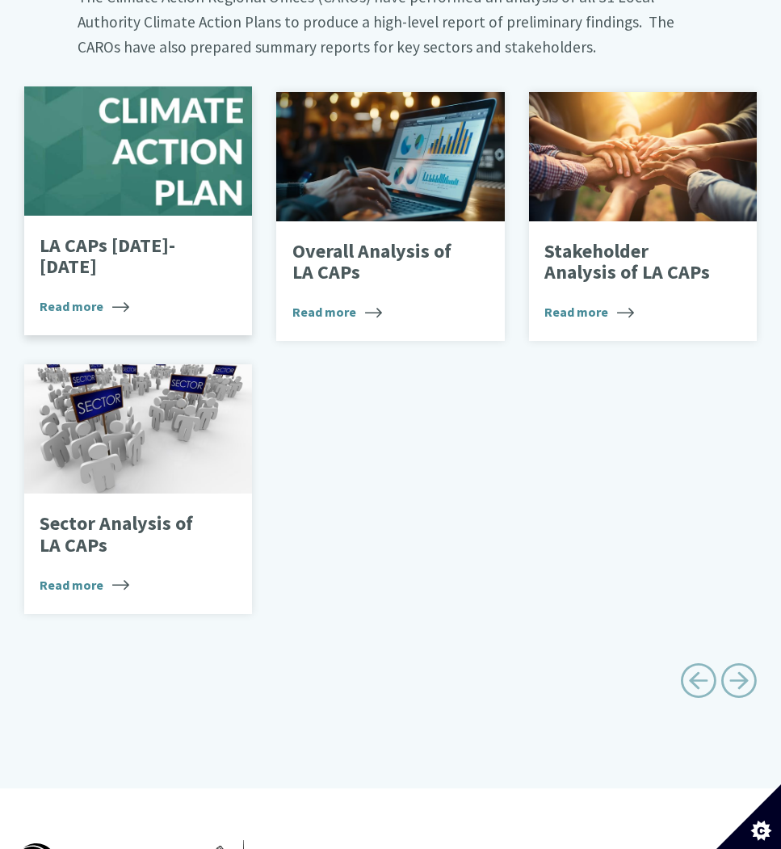 The width and height of the screenshot is (781, 849). Describe the element at coordinates (128, 534) in the screenshot. I see `p: Sector Analysis of LA CAPs` at that location.